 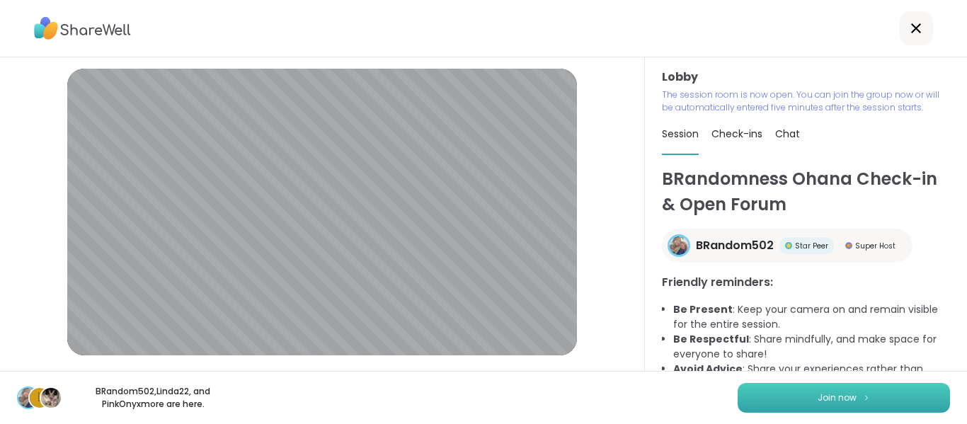 I want to click on button: Join now, so click(x=844, y=398).